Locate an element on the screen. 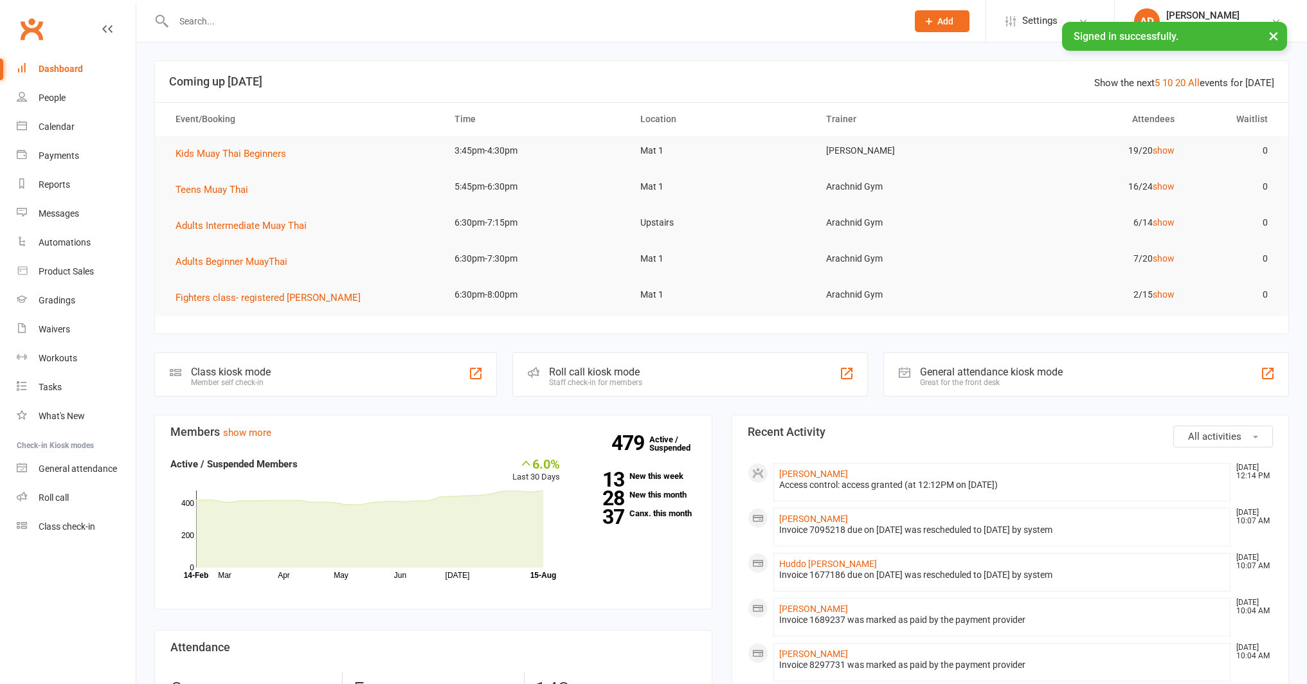 The width and height of the screenshot is (1307, 684). div: Class kiosk mode is located at coordinates (231, 372).